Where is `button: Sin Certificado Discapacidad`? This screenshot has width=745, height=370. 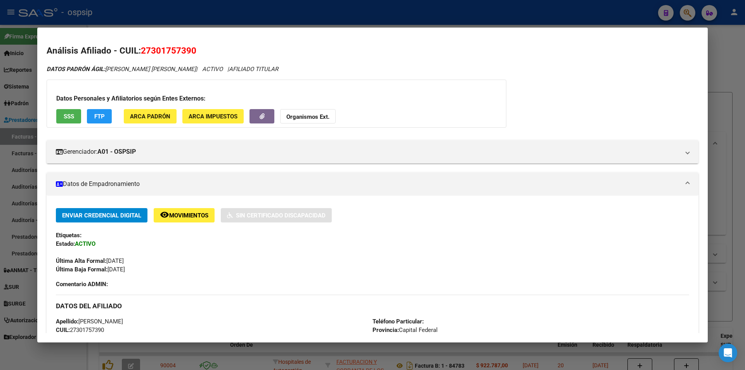 button: Sin Certificado Discapacidad is located at coordinates (276, 215).